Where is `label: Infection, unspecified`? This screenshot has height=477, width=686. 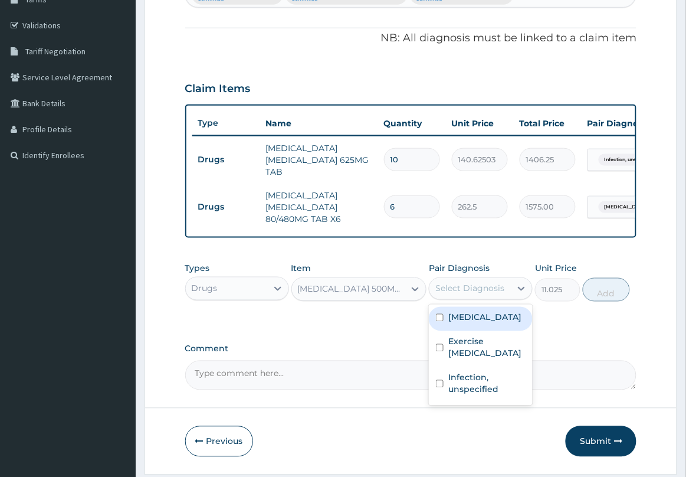 label: Infection, unspecified is located at coordinates (487, 383).